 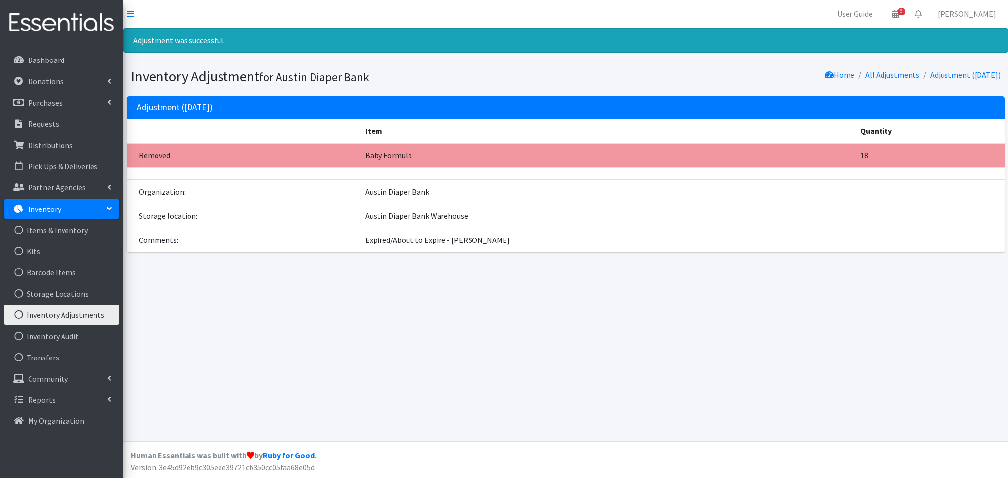 I want to click on a: Requests, so click(x=62, y=124).